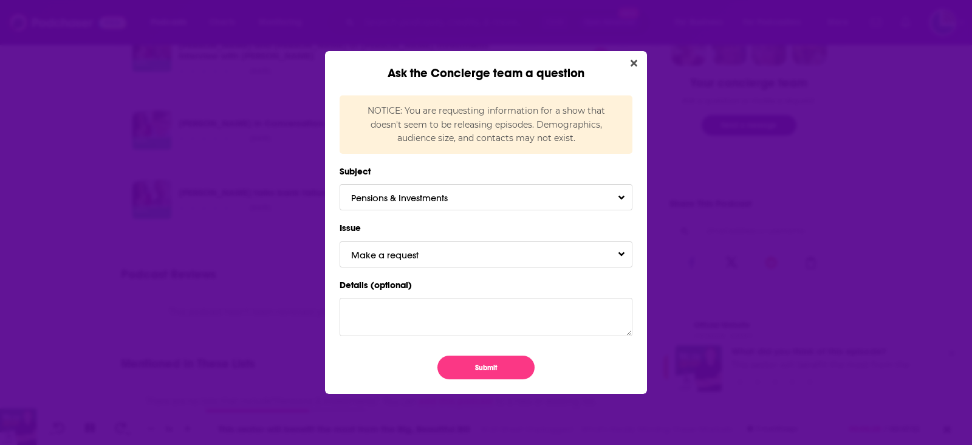 The height and width of the screenshot is (445, 972). I want to click on label: Issue, so click(486, 228).